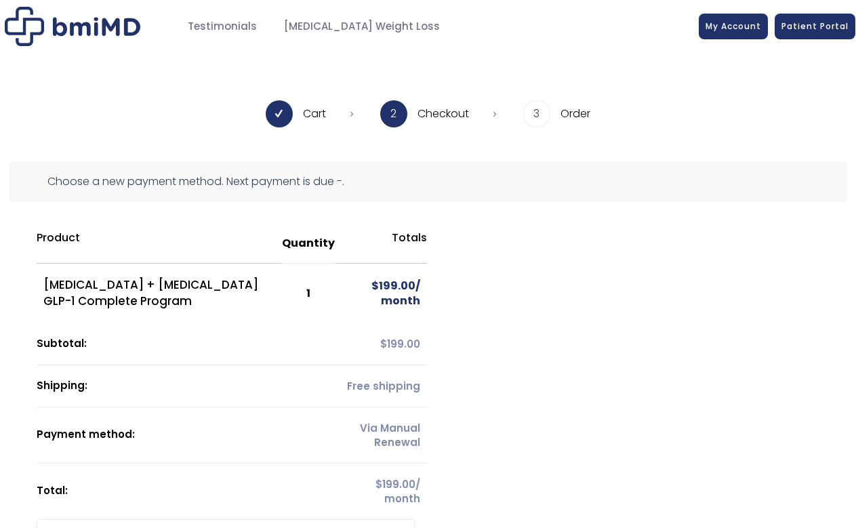 This screenshot has height=528, width=856. What do you see at coordinates (428, 182) in the screenshot?
I see `div: Choose a new payment method. Next payment is due -.` at bounding box center [428, 182].